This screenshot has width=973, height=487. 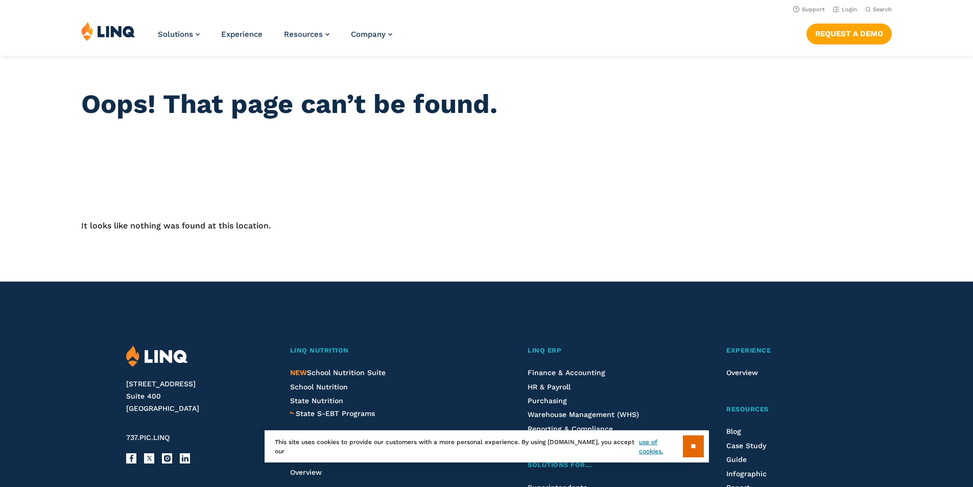 What do you see at coordinates (179, 34) in the screenshot?
I see `a: Solutions` at bounding box center [179, 34].